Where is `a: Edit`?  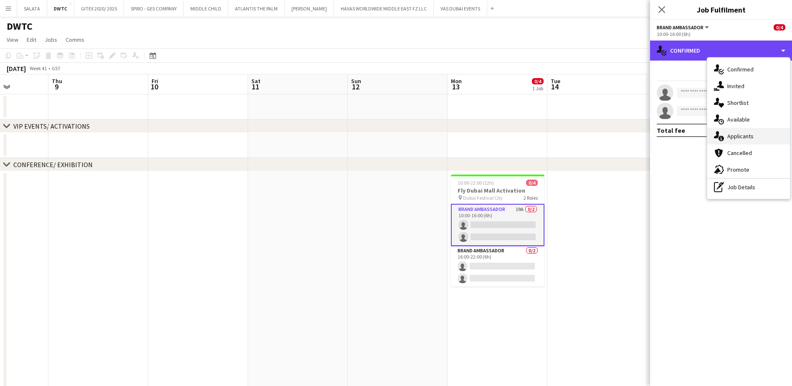 a: Edit is located at coordinates (31, 40).